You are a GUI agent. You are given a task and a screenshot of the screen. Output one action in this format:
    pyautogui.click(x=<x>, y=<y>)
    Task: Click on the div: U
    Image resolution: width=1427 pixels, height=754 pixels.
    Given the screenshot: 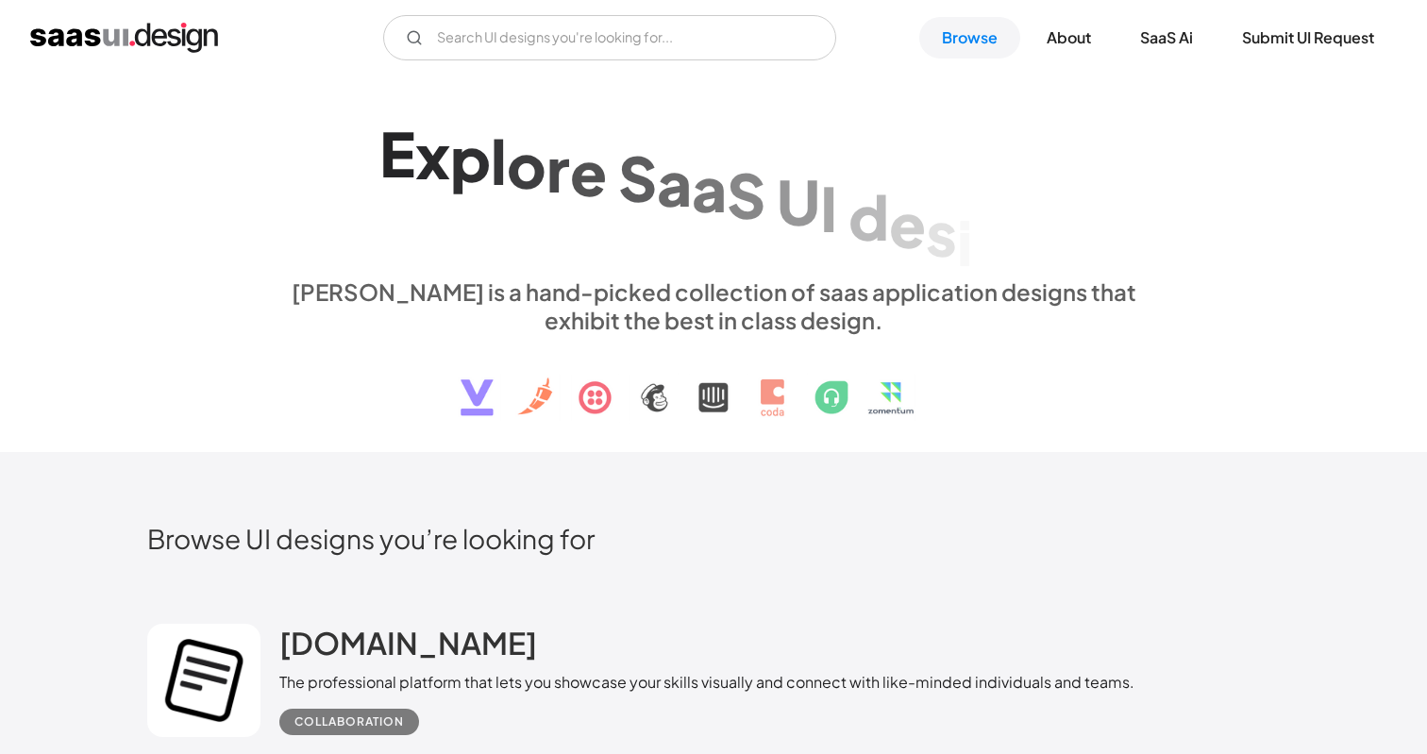 What is the action you would take?
    pyautogui.click(x=799, y=200)
    